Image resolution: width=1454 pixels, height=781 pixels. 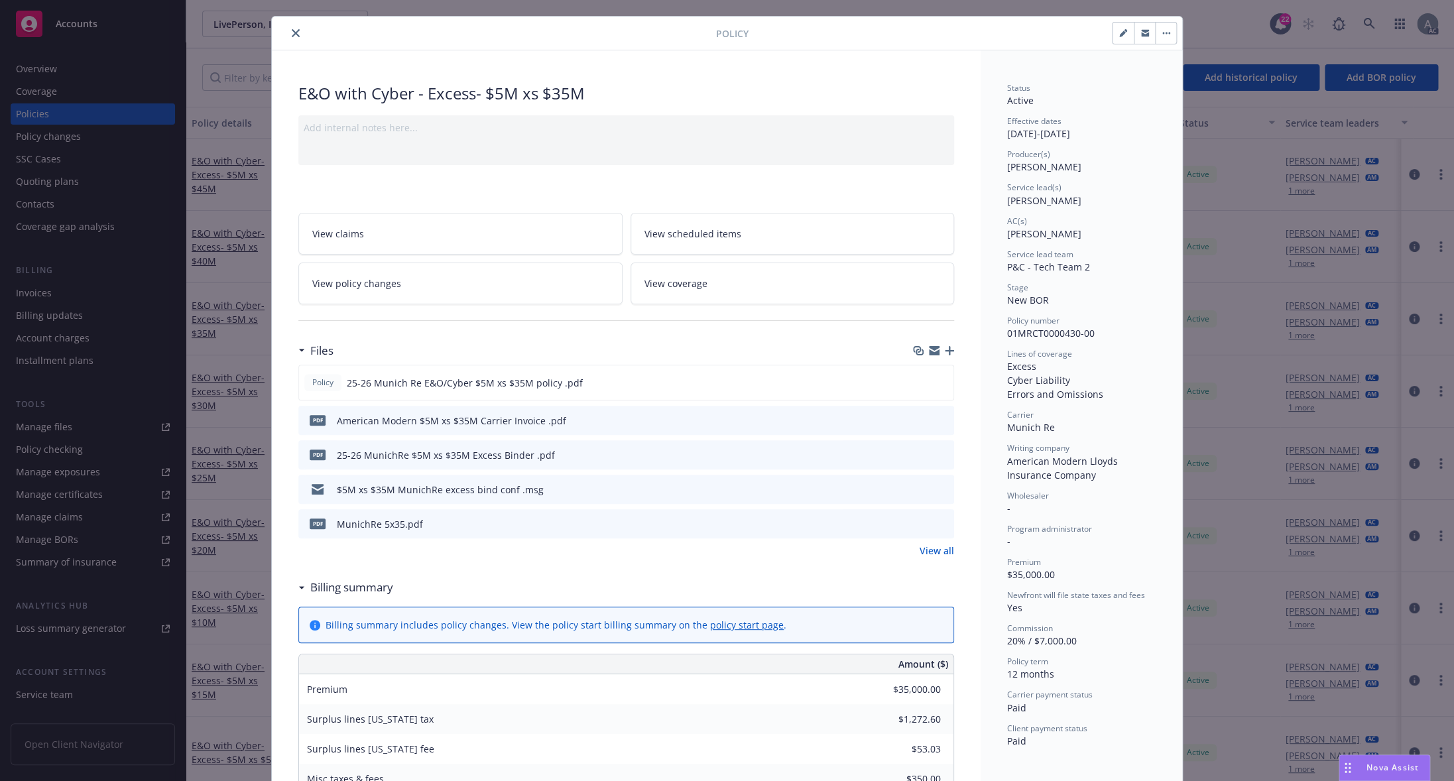 What do you see at coordinates (1031, 574) in the screenshot?
I see `span: $35,000.00` at bounding box center [1031, 574].